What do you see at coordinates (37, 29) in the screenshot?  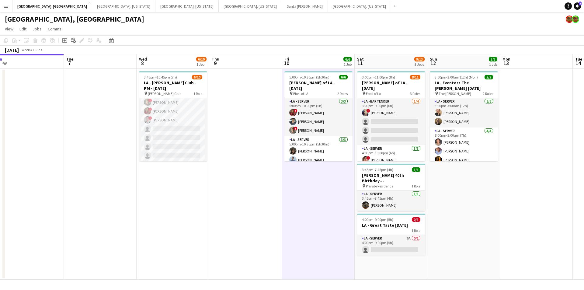 I see `span: Jobs` at bounding box center [37, 29].